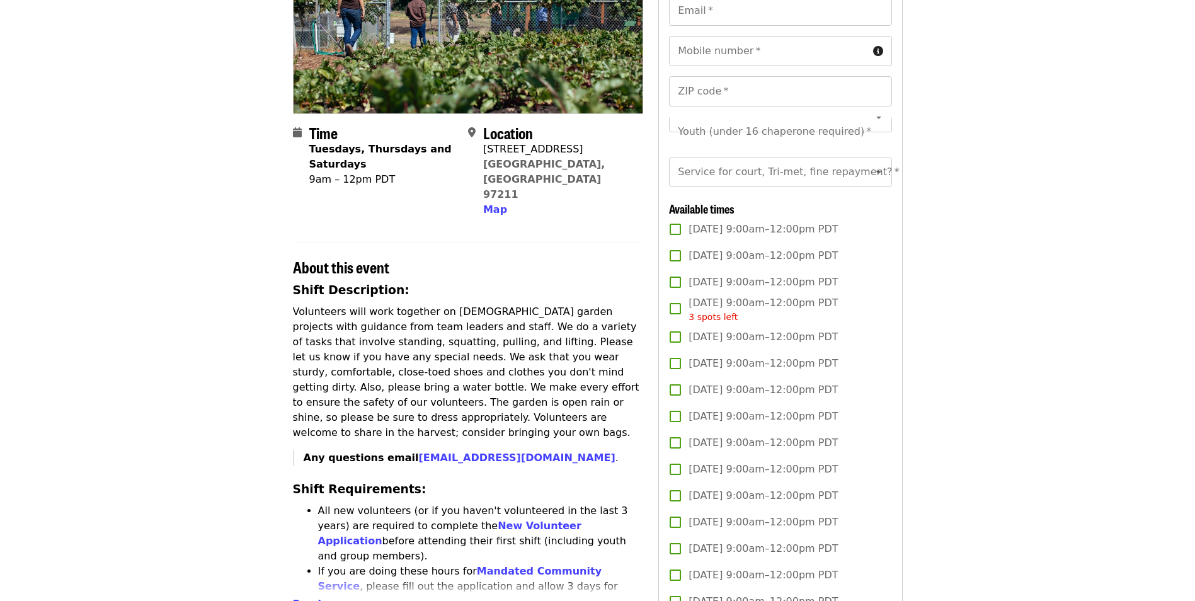  What do you see at coordinates (323, 132) in the screenshot?
I see `span: Time` at bounding box center [323, 132].